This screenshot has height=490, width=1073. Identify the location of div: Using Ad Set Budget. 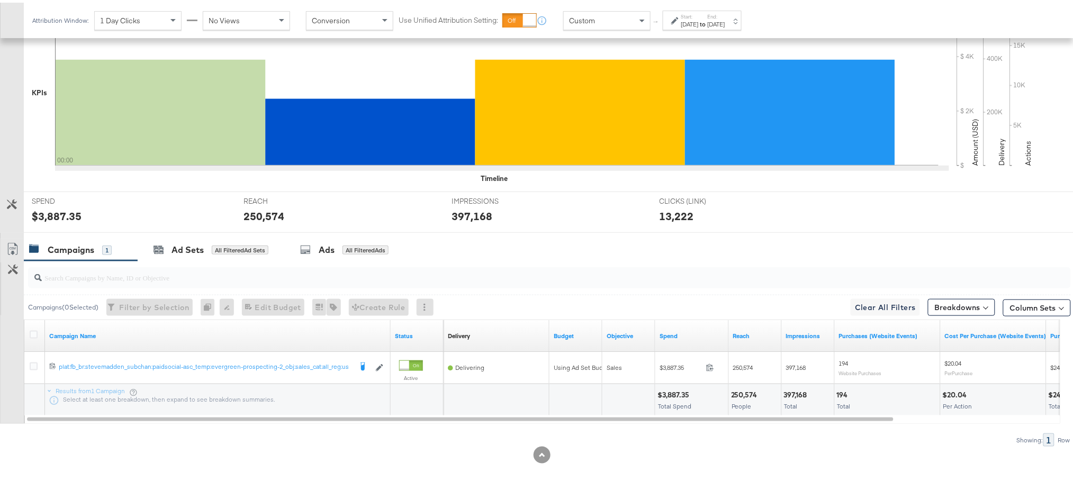
(583, 365).